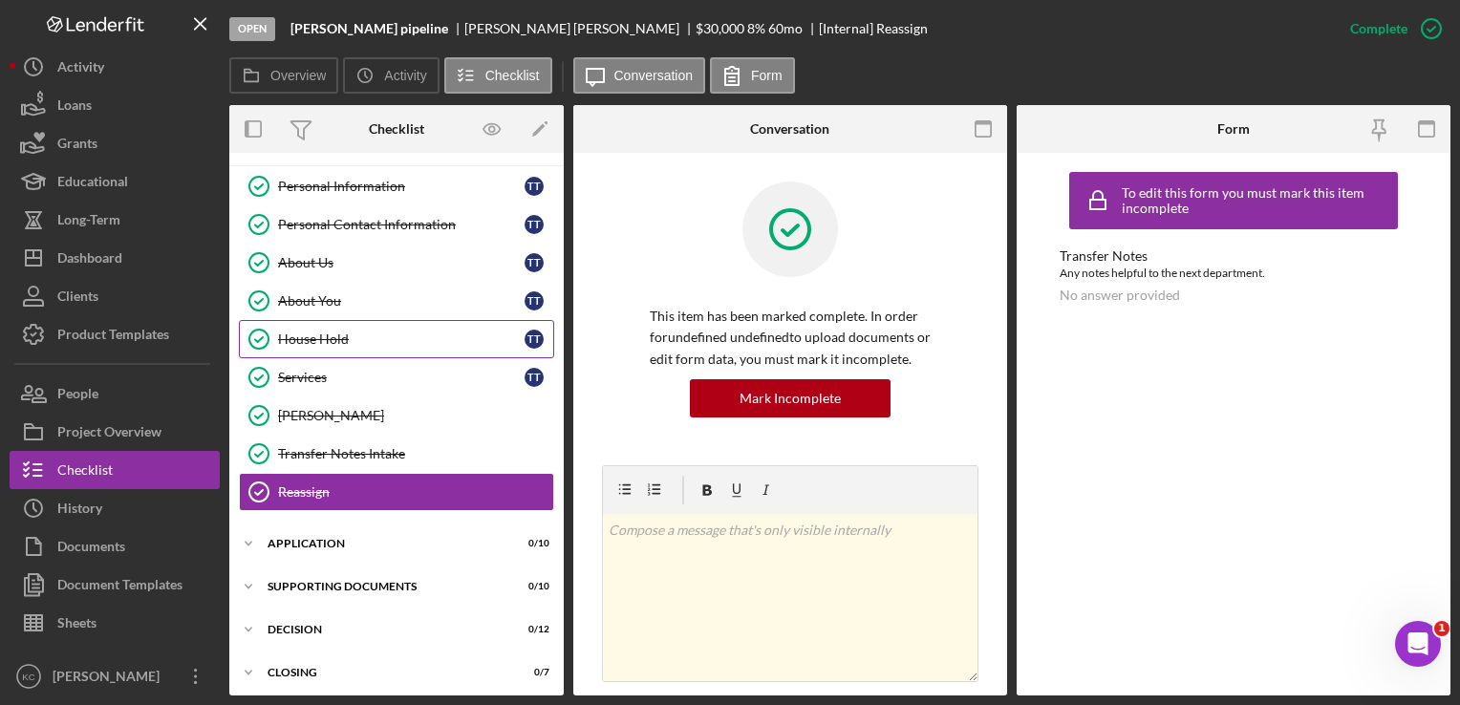 This screenshot has height=705, width=1460. What do you see at coordinates (119, 587) in the screenshot?
I see `div: Document Templates` at bounding box center [119, 587].